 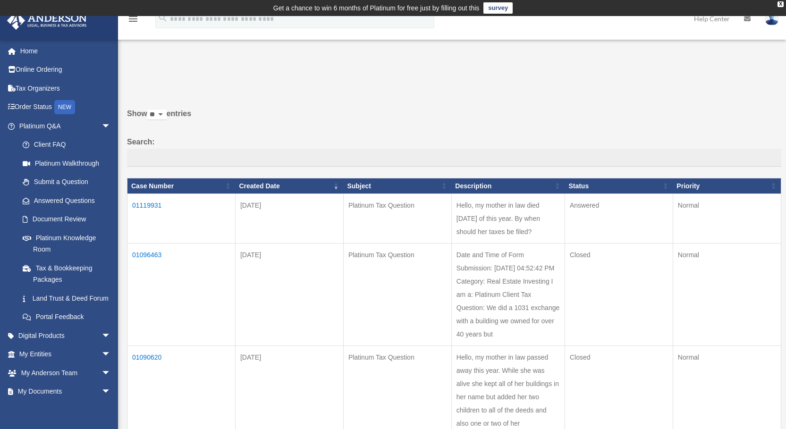 I want to click on a: Answered Questions, so click(x=64, y=201).